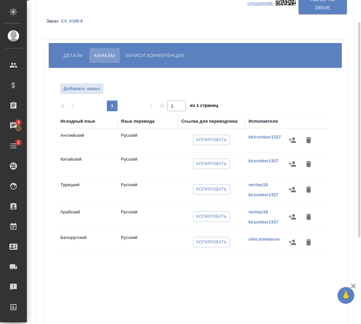  Describe the element at coordinates (18, 122) in the screenshot. I see `span: 3` at that location.